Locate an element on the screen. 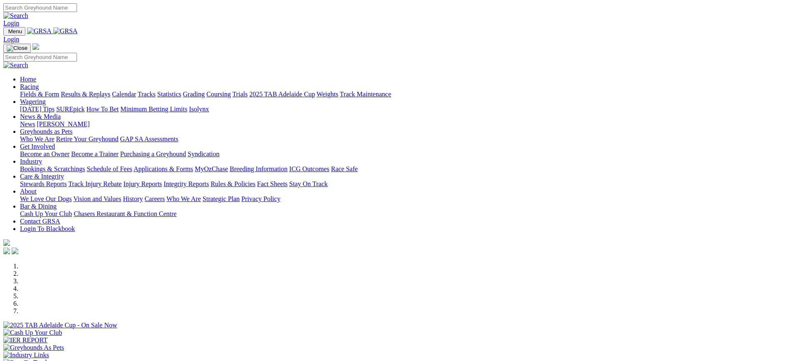 The image size is (791, 361). a: Stewards Reports is located at coordinates (43, 184).